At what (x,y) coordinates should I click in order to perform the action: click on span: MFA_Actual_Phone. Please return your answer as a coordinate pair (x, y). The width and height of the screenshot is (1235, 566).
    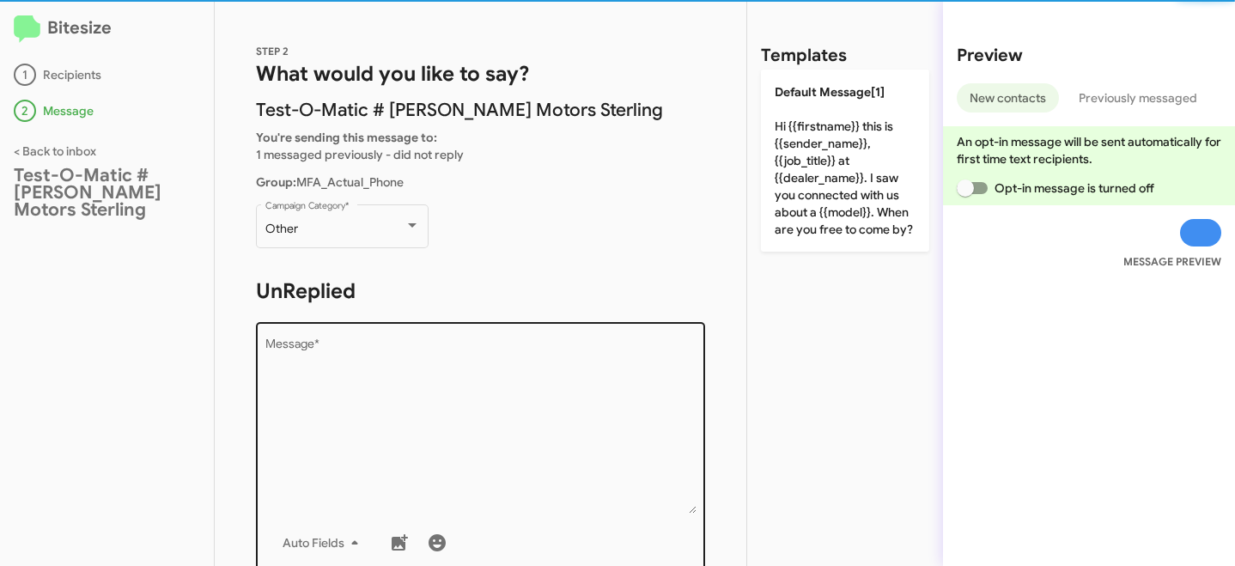
    Looking at the image, I should click on (330, 182).